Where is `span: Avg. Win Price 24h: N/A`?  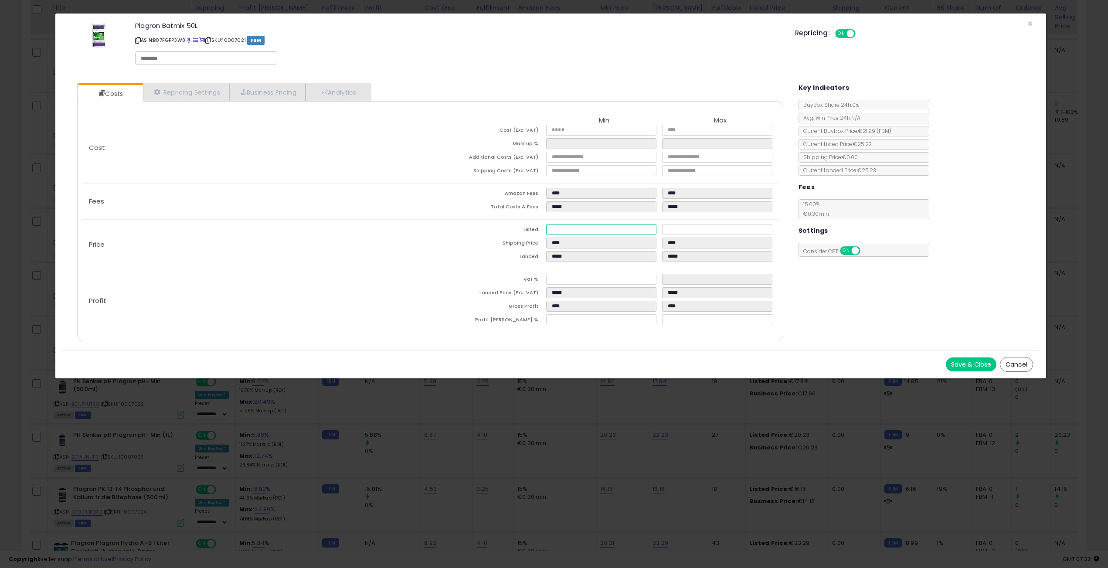 span: Avg. Win Price 24h: N/A is located at coordinates (830, 118).